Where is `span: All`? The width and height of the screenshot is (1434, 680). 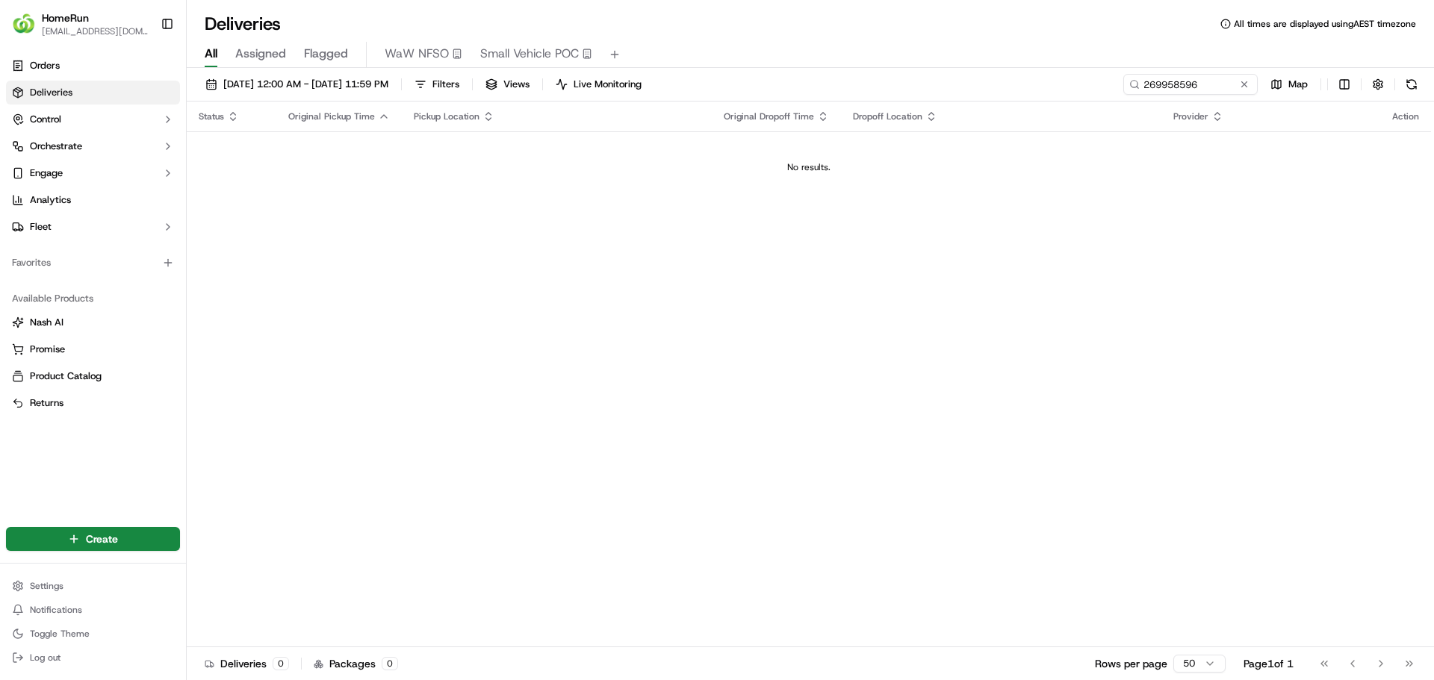 span: All is located at coordinates (211, 54).